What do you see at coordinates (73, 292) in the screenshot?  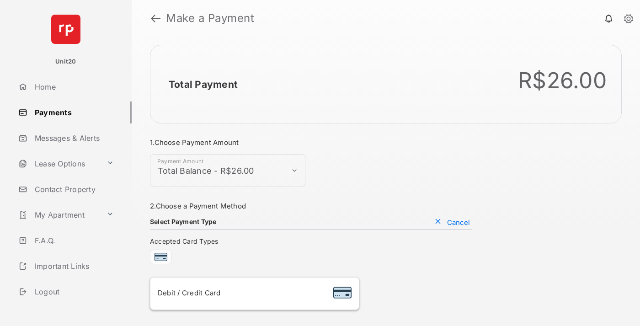 I see `a: Logout` at bounding box center [73, 292].